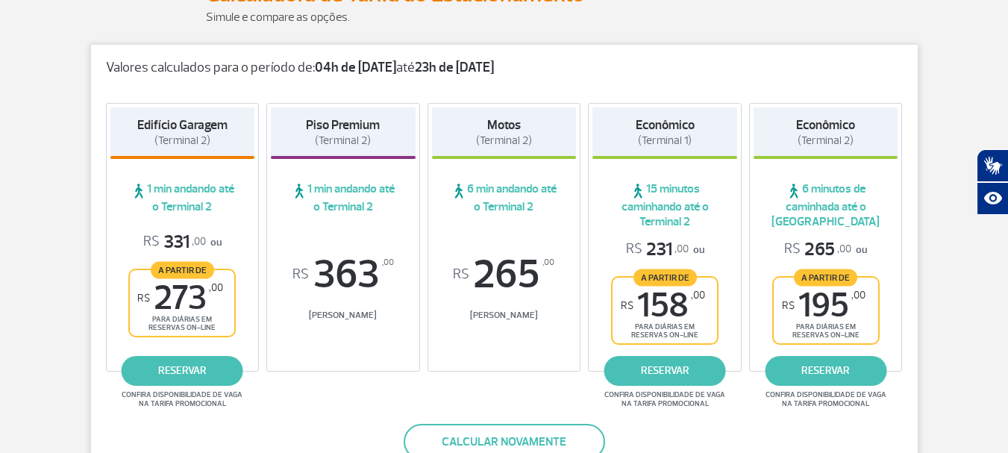 The width and height of the screenshot is (1008, 453). Describe the element at coordinates (657, 249) in the screenshot. I see `span: 231` at that location.